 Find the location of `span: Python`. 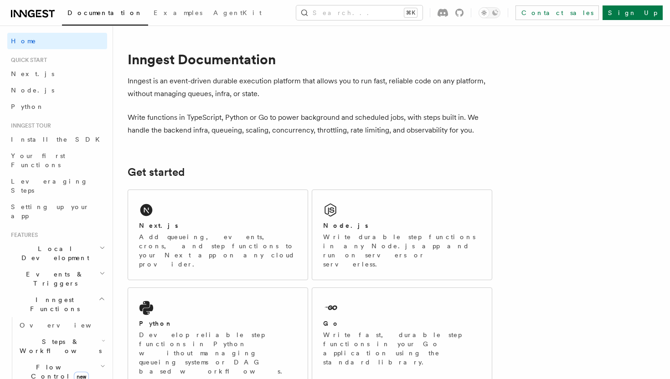

span: Python is located at coordinates (27, 107).